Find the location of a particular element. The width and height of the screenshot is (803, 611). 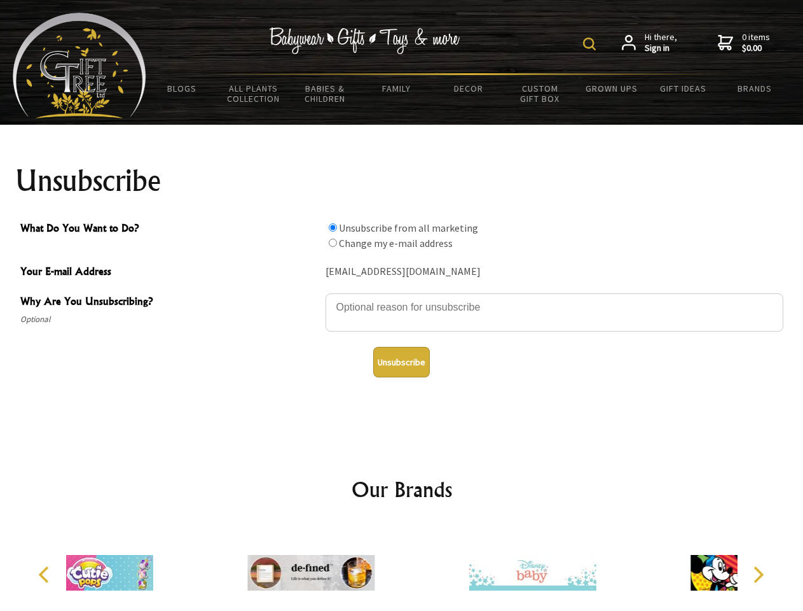

span: Optional is located at coordinates (170, 319).